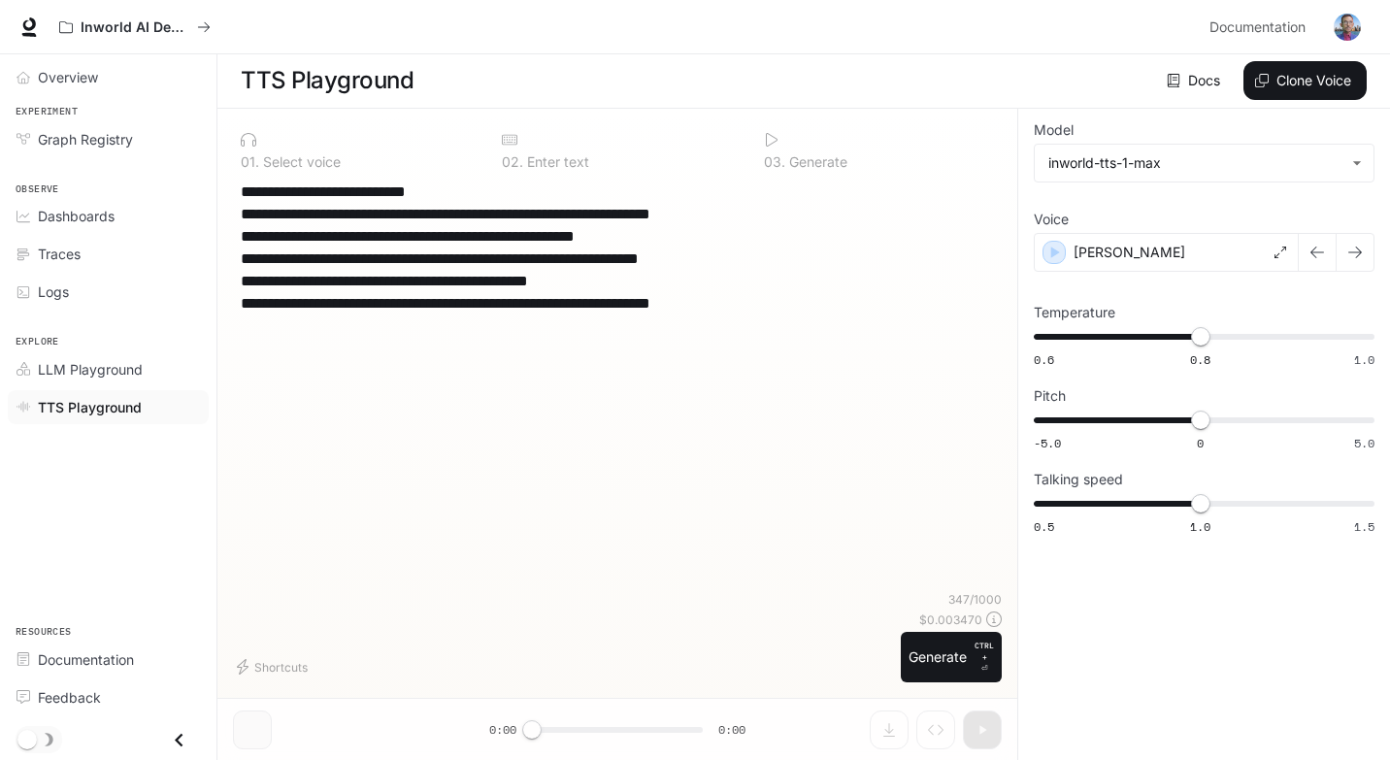 This screenshot has height=760, width=1390. Describe the element at coordinates (1047, 443) in the screenshot. I see `span: -5.0` at that location.